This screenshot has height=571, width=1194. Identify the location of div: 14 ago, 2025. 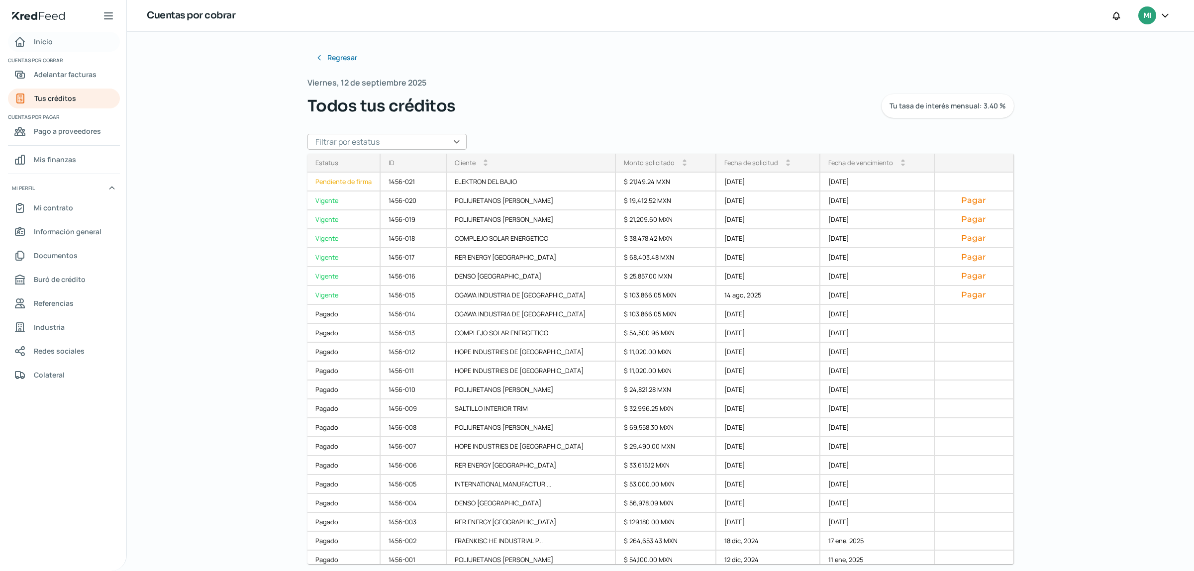
(768, 296).